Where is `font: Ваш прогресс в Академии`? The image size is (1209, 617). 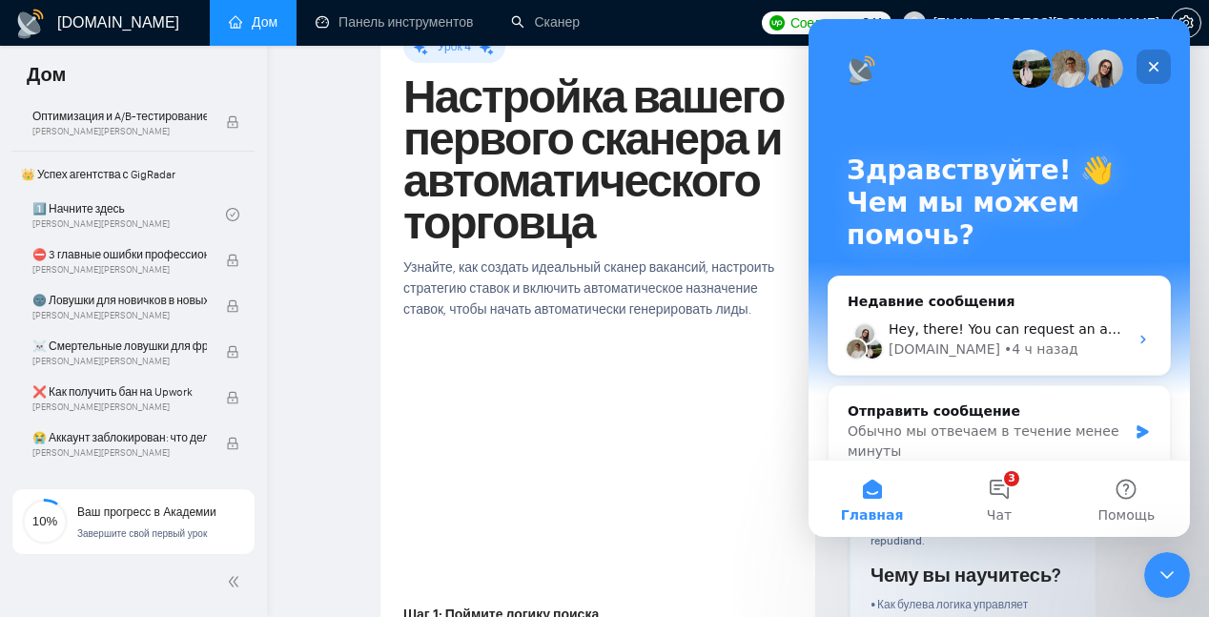
font: Ваш прогресс в Академии is located at coordinates (147, 512).